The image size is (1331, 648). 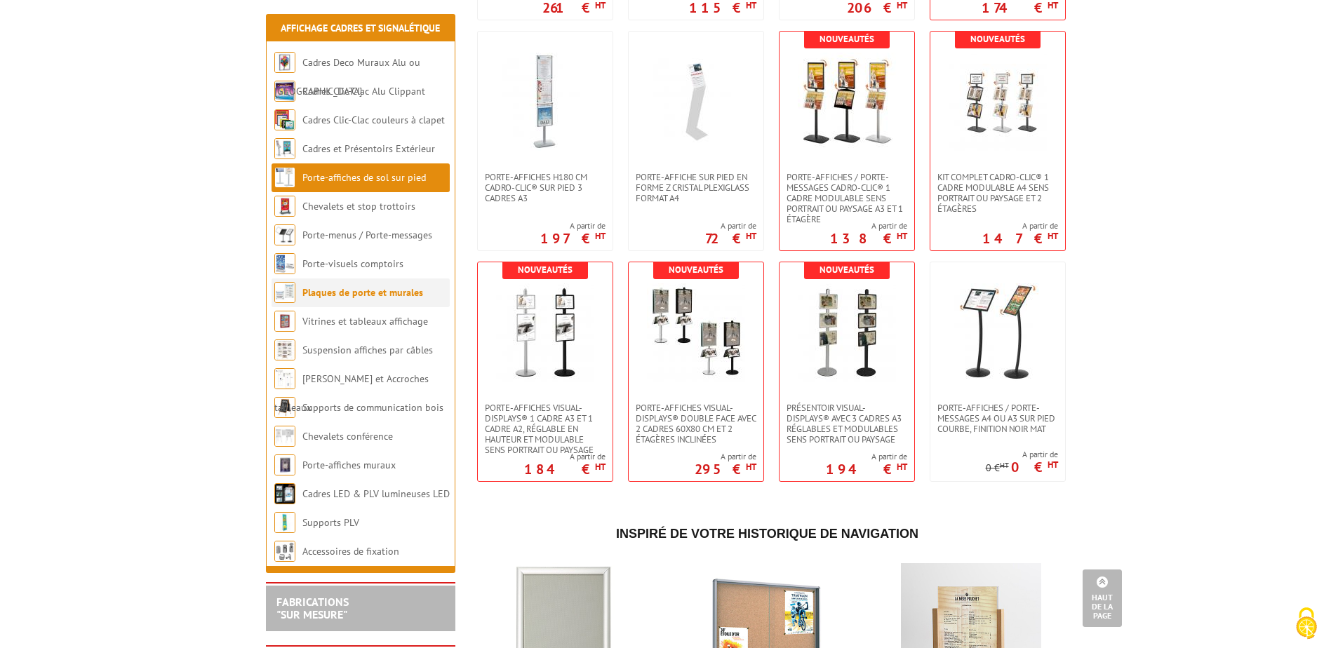 I want to click on img: Suspension affiches par câbles, so click(x=285, y=350).